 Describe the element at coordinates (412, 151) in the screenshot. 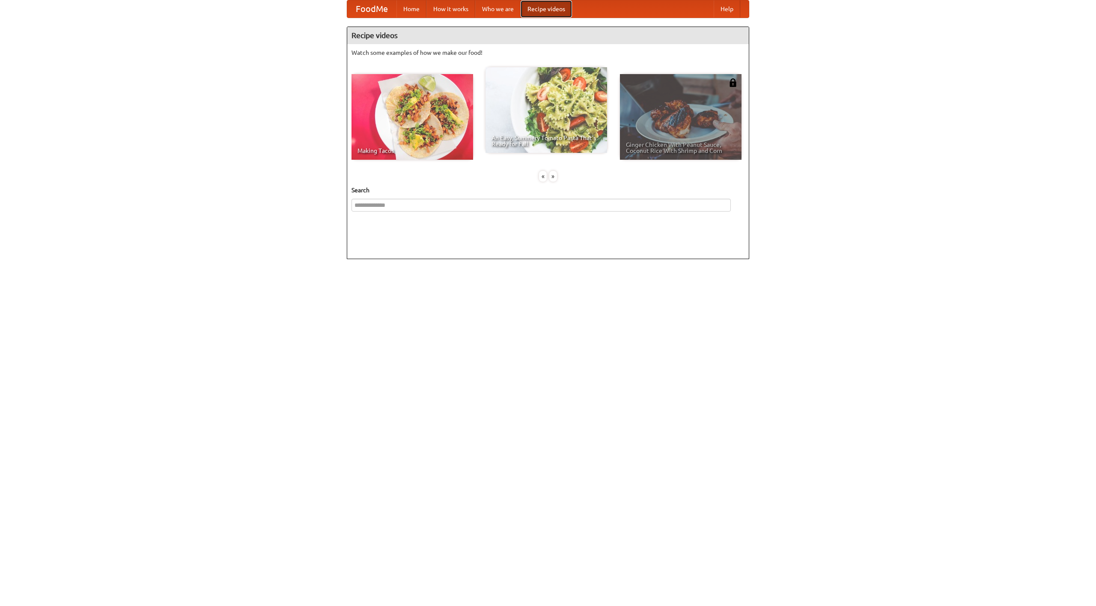

I see `span: Making Tacos` at that location.